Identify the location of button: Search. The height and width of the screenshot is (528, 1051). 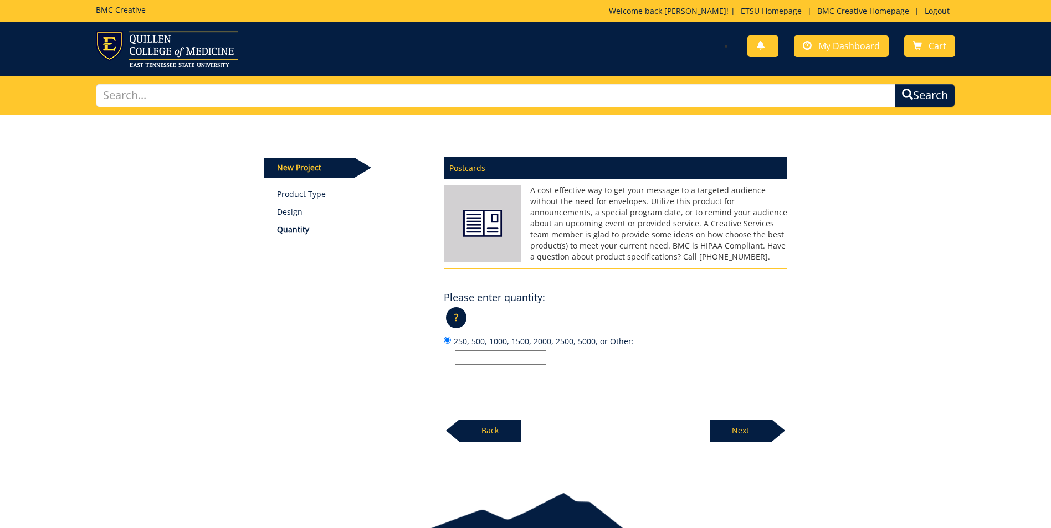
(924, 95).